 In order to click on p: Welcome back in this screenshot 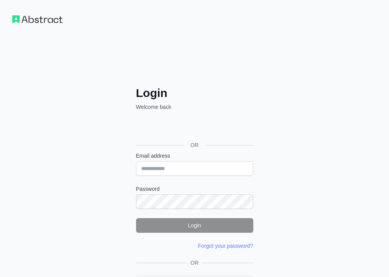, I will do `click(195, 107)`.